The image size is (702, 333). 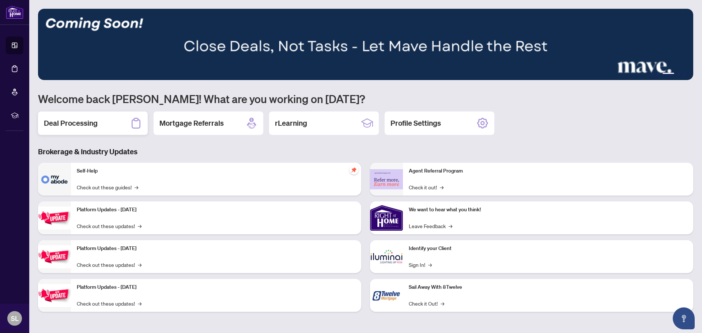 What do you see at coordinates (387, 257) in the screenshot?
I see `img: Identify your Client` at bounding box center [387, 257].